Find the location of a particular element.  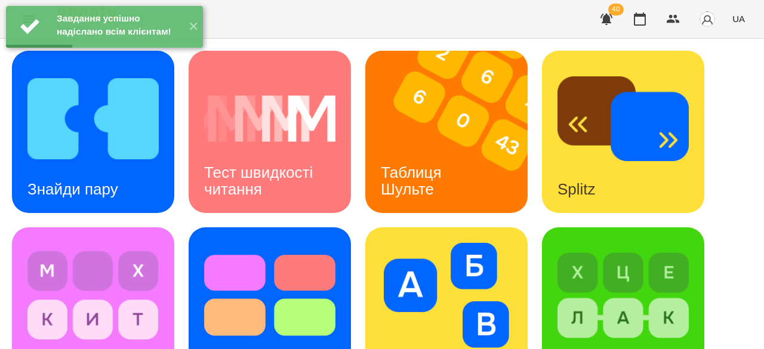

h3: Знайди пару is located at coordinates (73, 189).